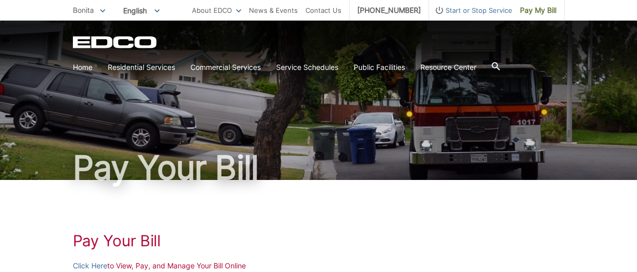  Describe the element at coordinates (379, 67) in the screenshot. I see `a: Public Facilities` at that location.